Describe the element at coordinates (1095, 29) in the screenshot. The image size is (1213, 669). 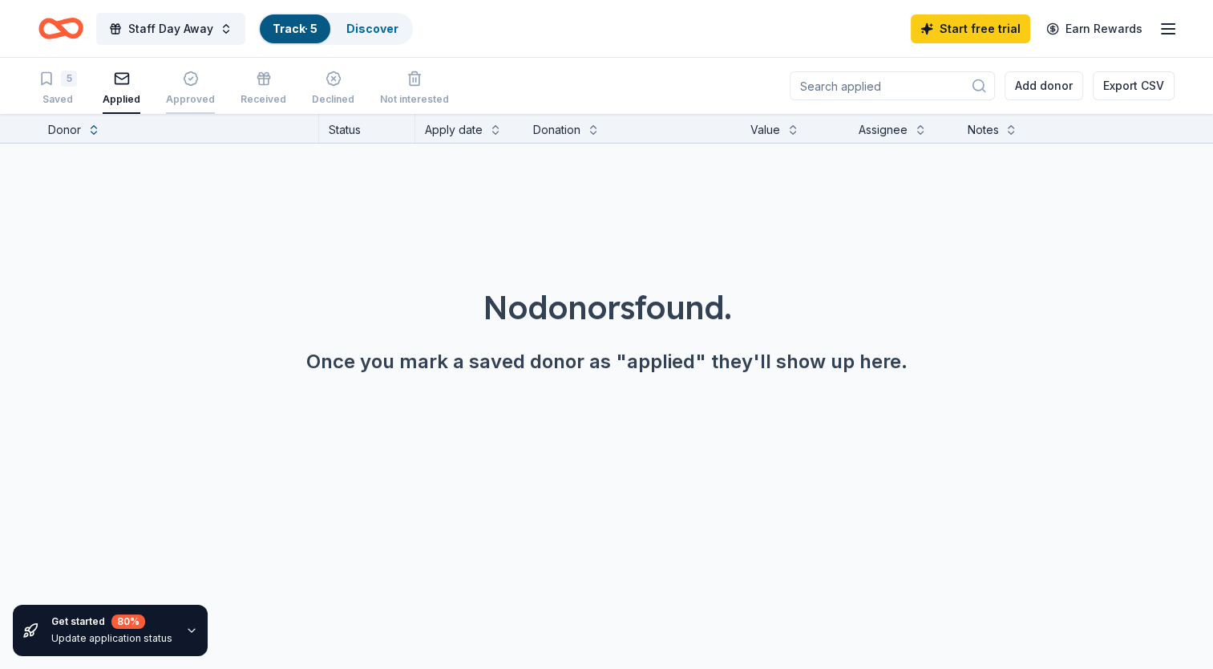
I see `a: Earn Rewards` at that location.